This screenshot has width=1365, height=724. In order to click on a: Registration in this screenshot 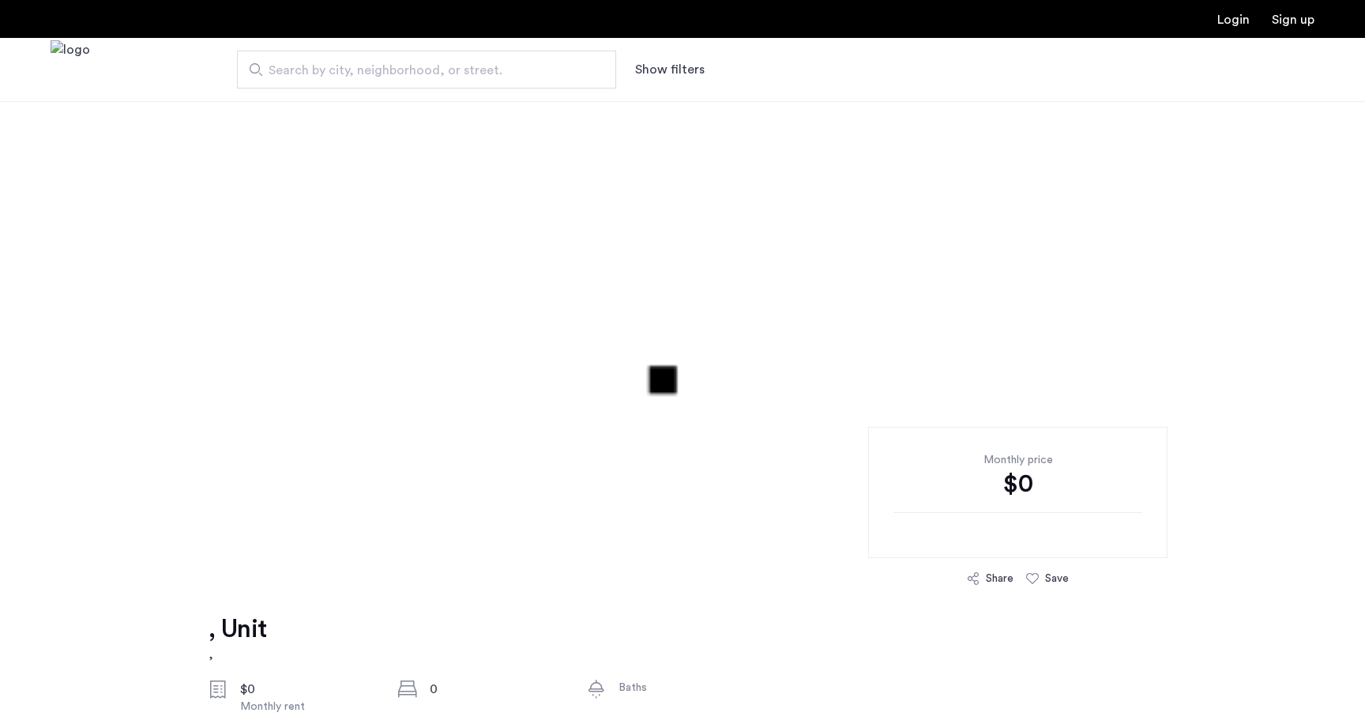, I will do `click(1293, 20)`.